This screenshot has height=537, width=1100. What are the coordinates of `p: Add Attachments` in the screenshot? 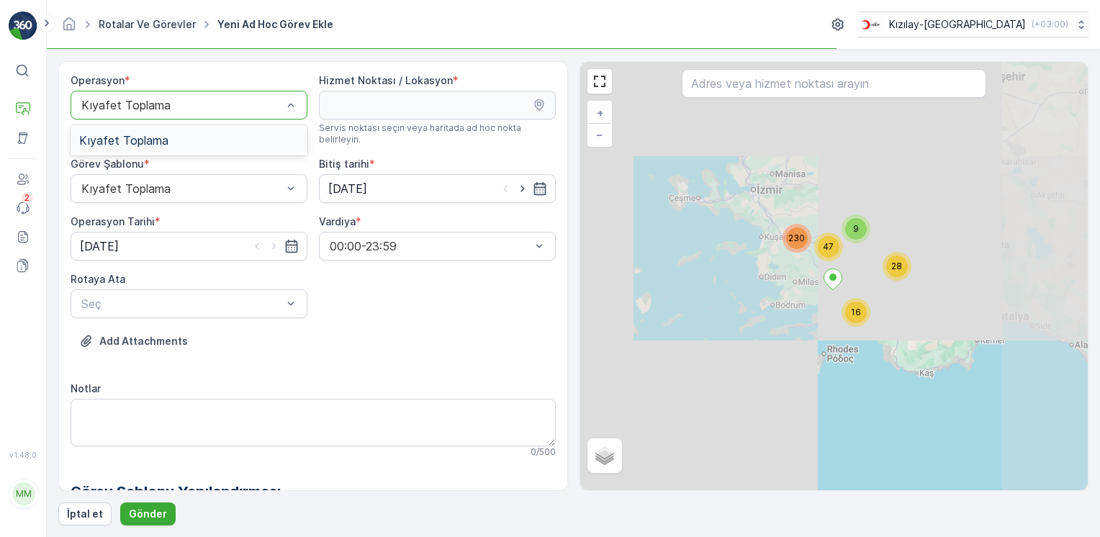 It's located at (143, 341).